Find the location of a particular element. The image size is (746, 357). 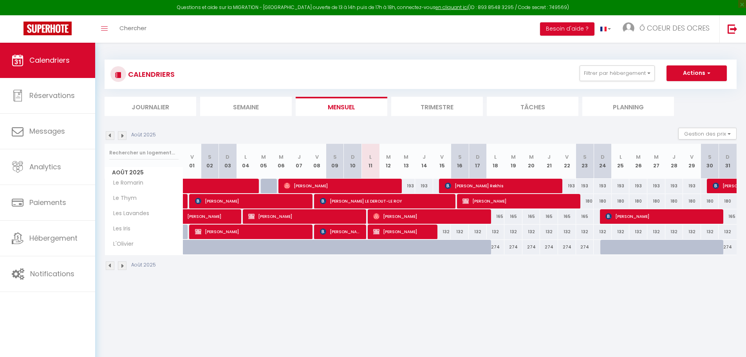

th: 30 is located at coordinates (710, 161).